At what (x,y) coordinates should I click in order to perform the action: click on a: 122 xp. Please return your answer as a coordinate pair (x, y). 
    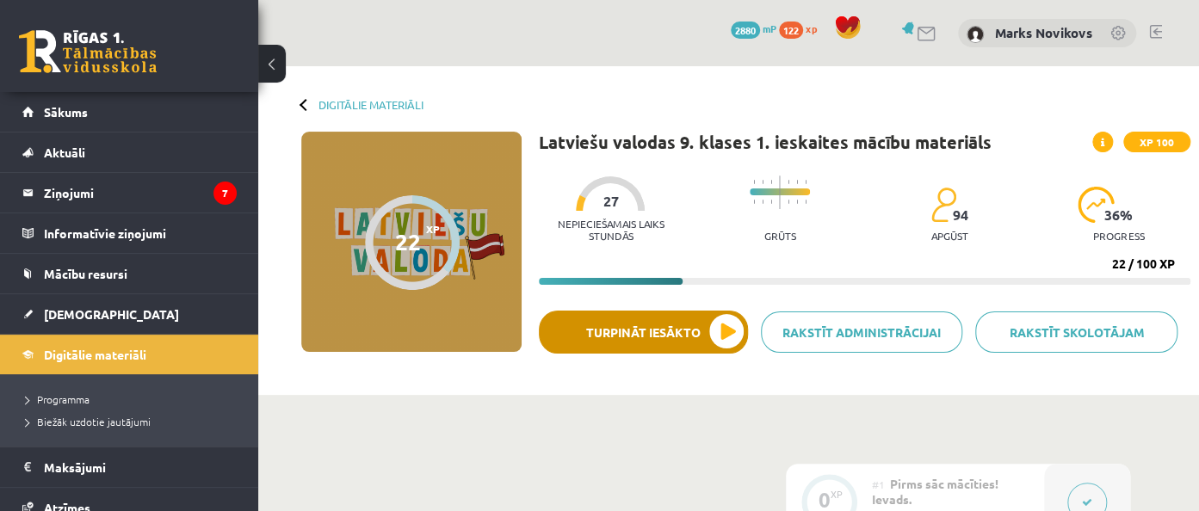
    Looking at the image, I should click on (803, 28).